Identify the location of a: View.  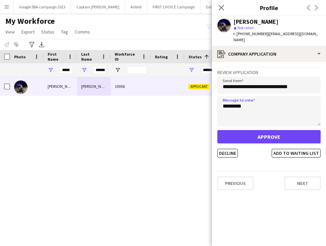
(10, 32).